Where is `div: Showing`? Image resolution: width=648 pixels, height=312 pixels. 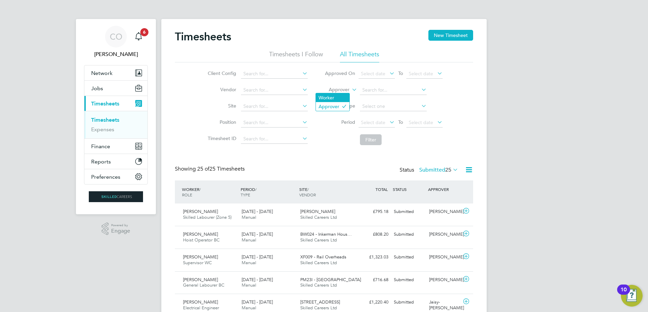
div: Showing is located at coordinates (211, 169).